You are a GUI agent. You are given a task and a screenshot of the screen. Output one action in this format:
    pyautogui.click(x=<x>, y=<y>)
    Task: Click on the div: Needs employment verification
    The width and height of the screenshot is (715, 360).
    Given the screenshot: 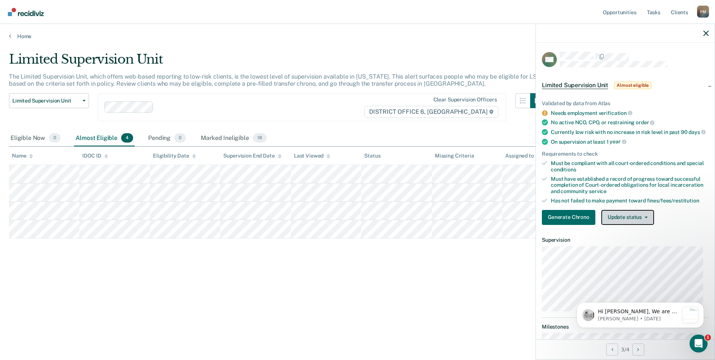 What is the action you would take?
    pyautogui.click(x=630, y=113)
    